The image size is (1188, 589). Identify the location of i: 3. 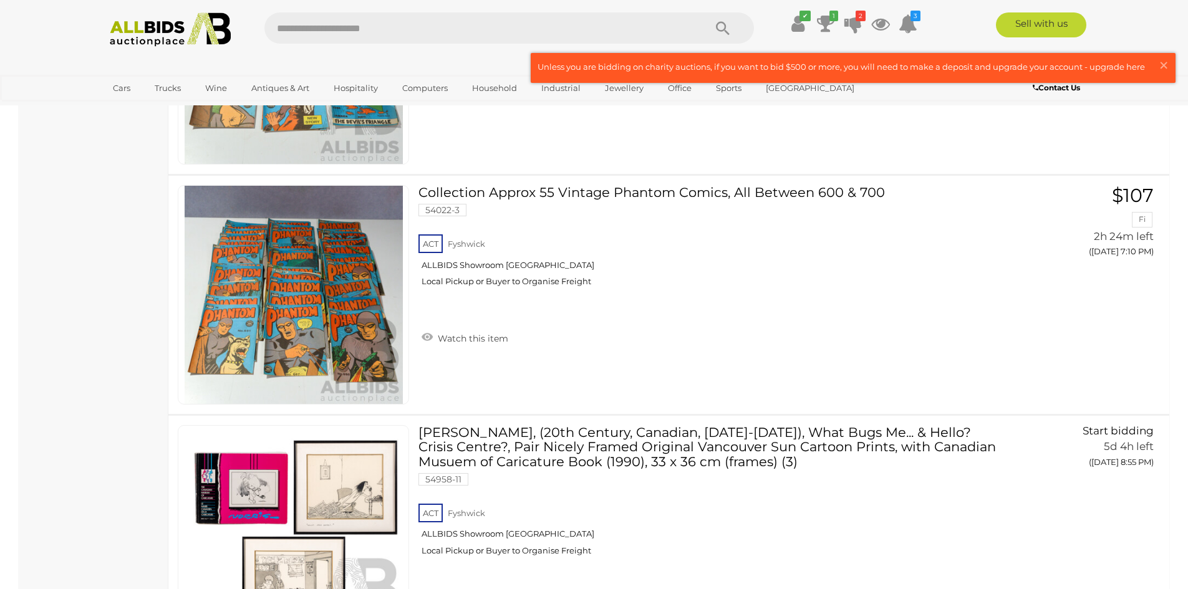
(915, 16).